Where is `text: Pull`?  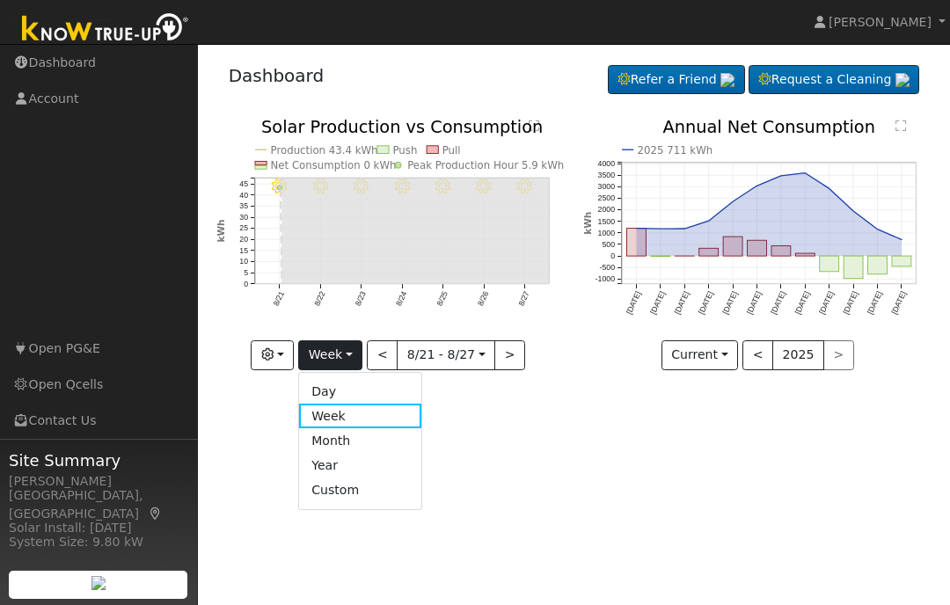 text: Pull is located at coordinates (450, 150).